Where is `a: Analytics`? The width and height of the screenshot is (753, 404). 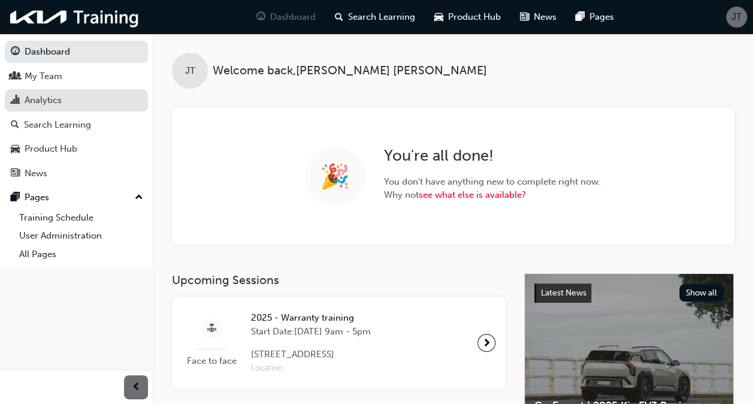
a: Analytics is located at coordinates (76, 100).